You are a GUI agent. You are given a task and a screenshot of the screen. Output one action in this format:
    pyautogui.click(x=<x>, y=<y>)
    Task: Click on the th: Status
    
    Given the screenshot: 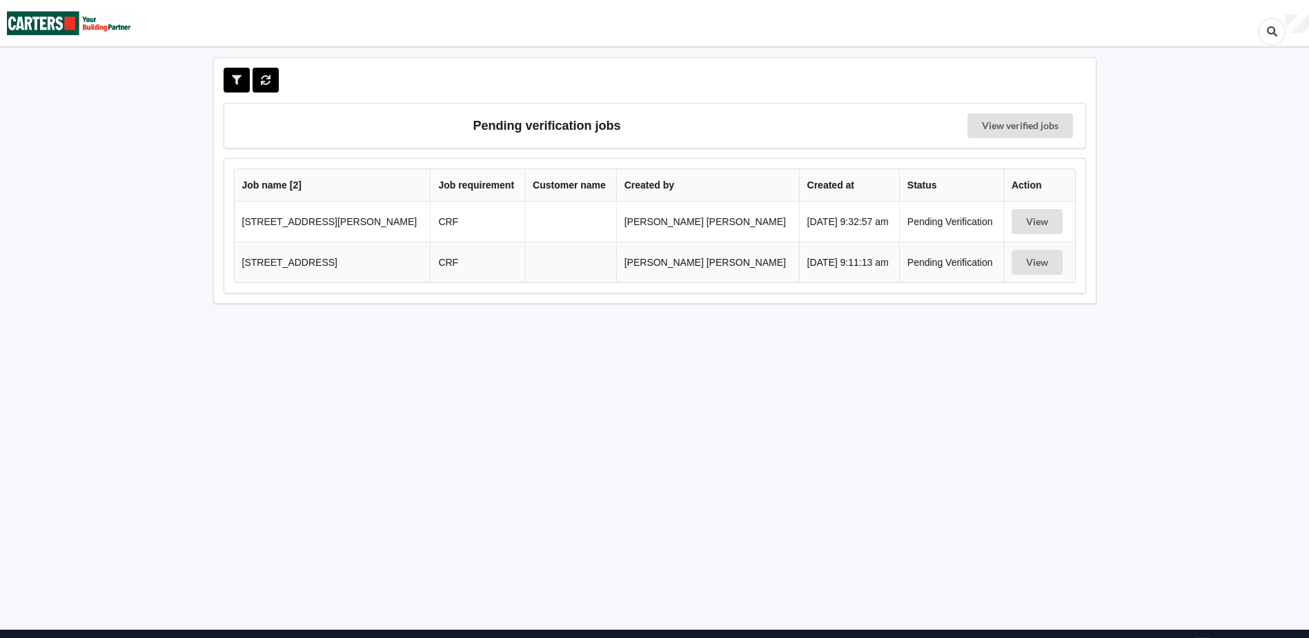 What is the action you would take?
    pyautogui.click(x=951, y=185)
    